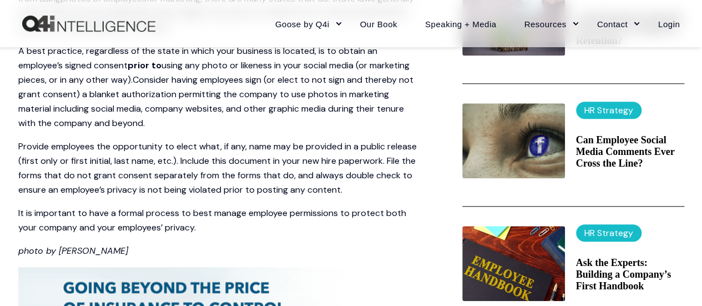 This screenshot has width=702, height=306. Describe the element at coordinates (218, 220) in the screenshot. I see `p: It is important to have a formal process to best manage employee permissions to protect both your...` at that location.